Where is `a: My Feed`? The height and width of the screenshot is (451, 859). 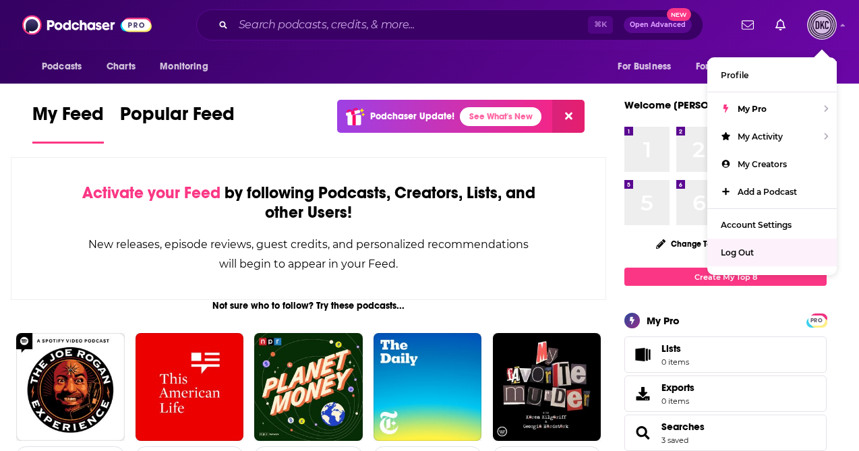 a: My Feed is located at coordinates (68, 123).